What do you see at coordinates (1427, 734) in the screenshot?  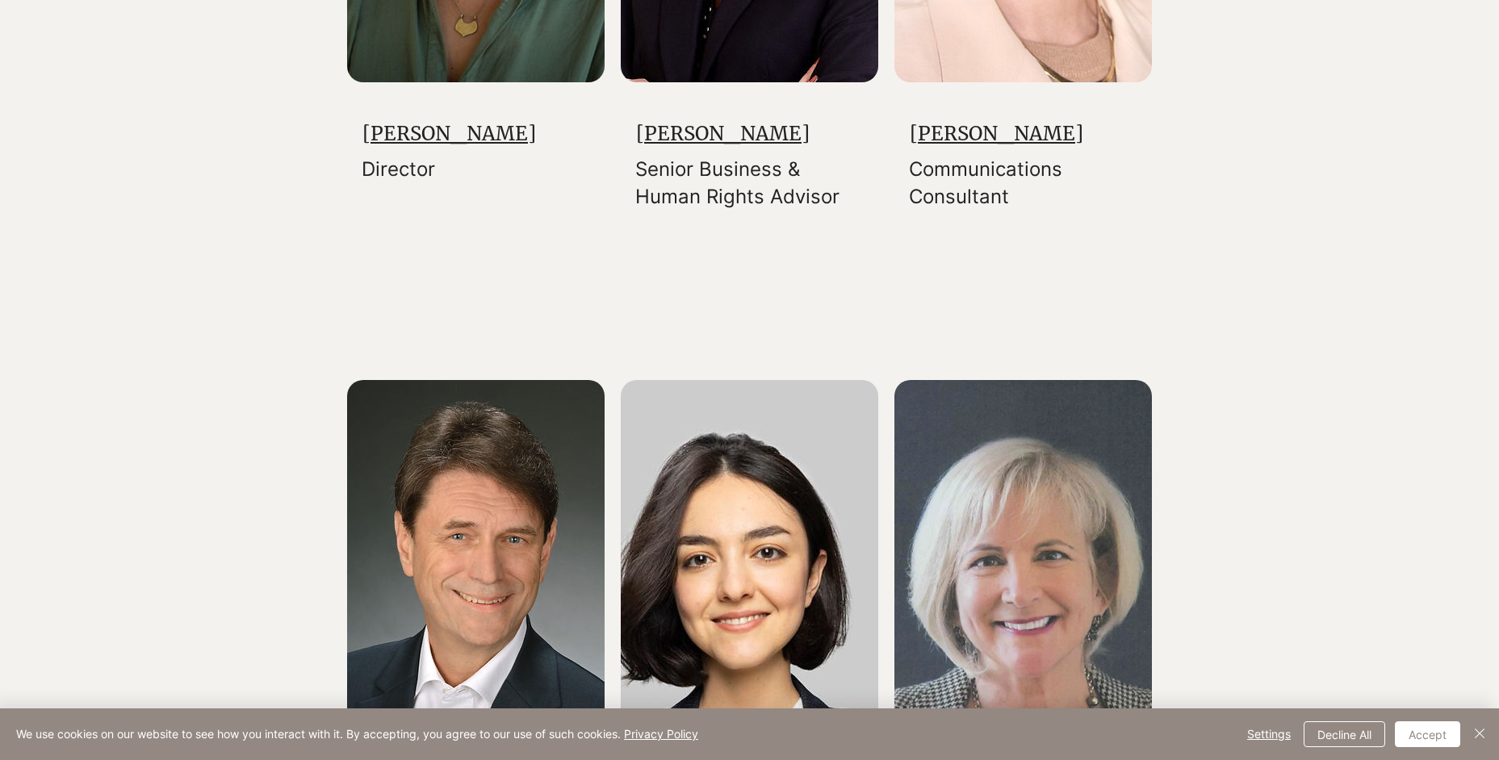 I see `button: Accept` at bounding box center [1427, 734].